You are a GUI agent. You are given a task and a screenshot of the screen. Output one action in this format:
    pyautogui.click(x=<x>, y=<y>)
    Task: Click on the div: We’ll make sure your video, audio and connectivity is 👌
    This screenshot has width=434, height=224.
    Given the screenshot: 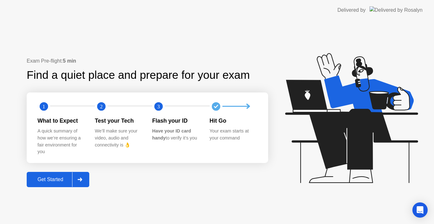 What is the action you would take?
    pyautogui.click(x=119, y=138)
    